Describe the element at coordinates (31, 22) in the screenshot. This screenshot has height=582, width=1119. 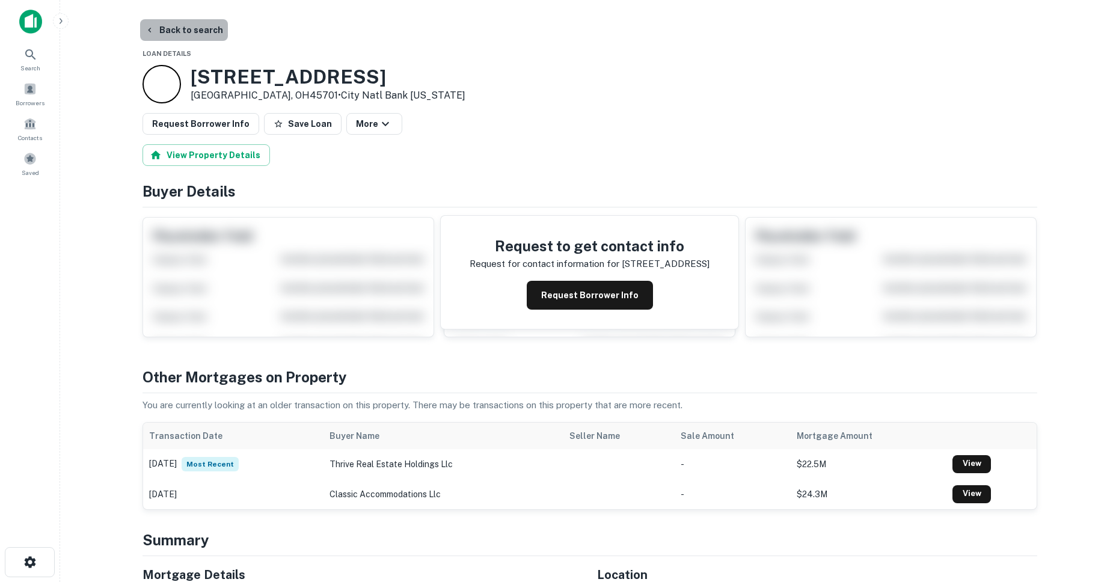
I see `img: capitalize-icon.png` at that location.